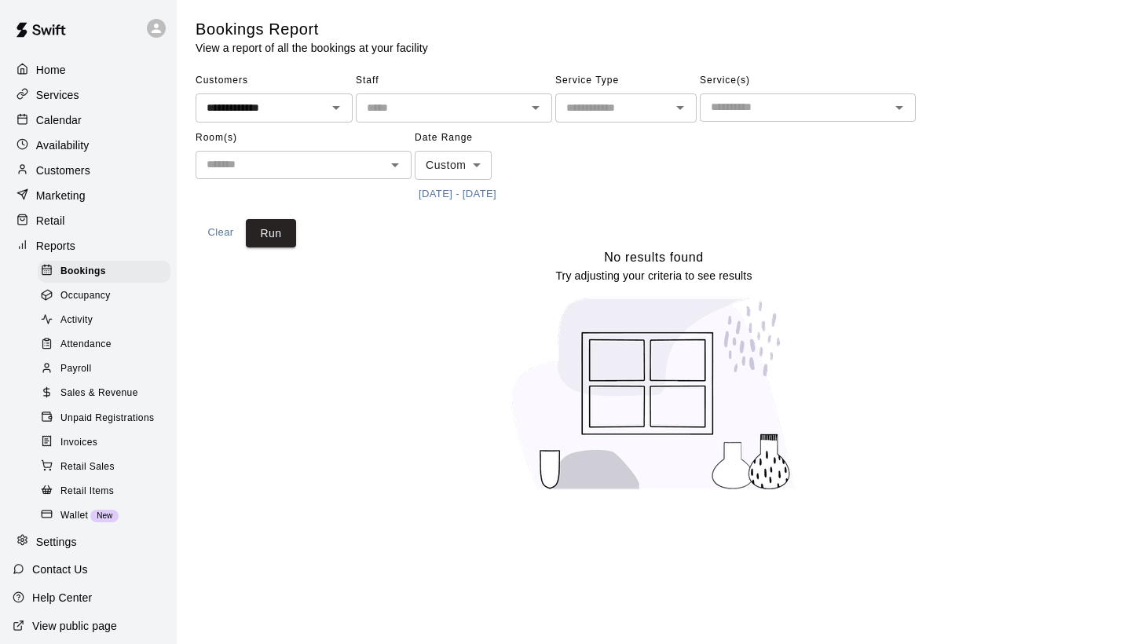 The width and height of the screenshot is (1131, 644). What do you see at coordinates (51, 70) in the screenshot?
I see `p: Home` at bounding box center [51, 70].